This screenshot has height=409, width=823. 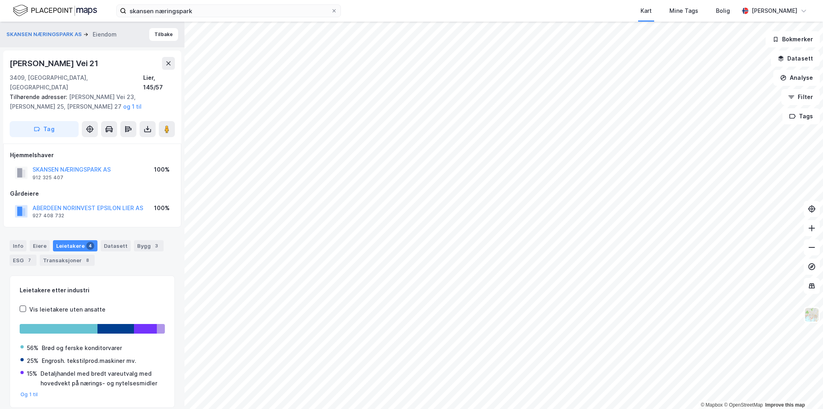 I want to click on div: Vis leietakere uten ansatte, so click(x=67, y=310).